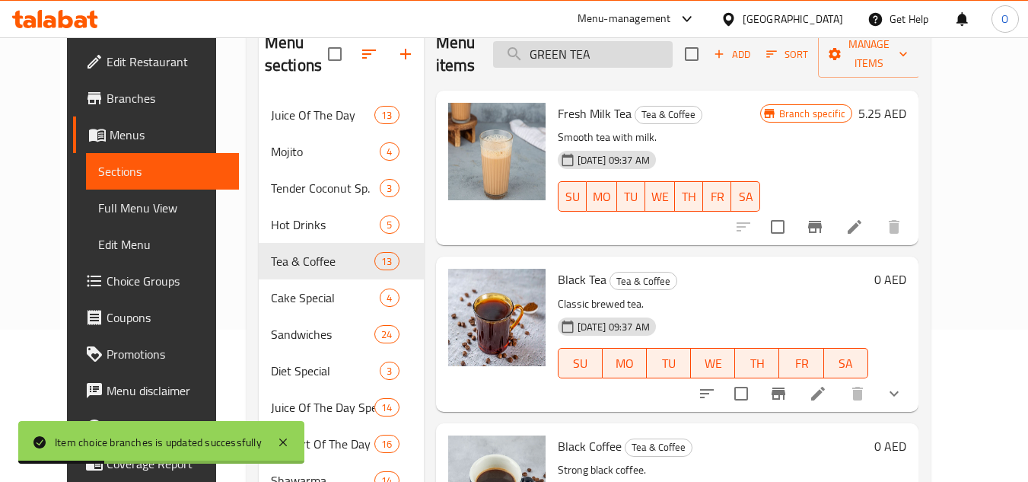  Describe the element at coordinates (857, 393) in the screenshot. I see `button: delete` at that location.